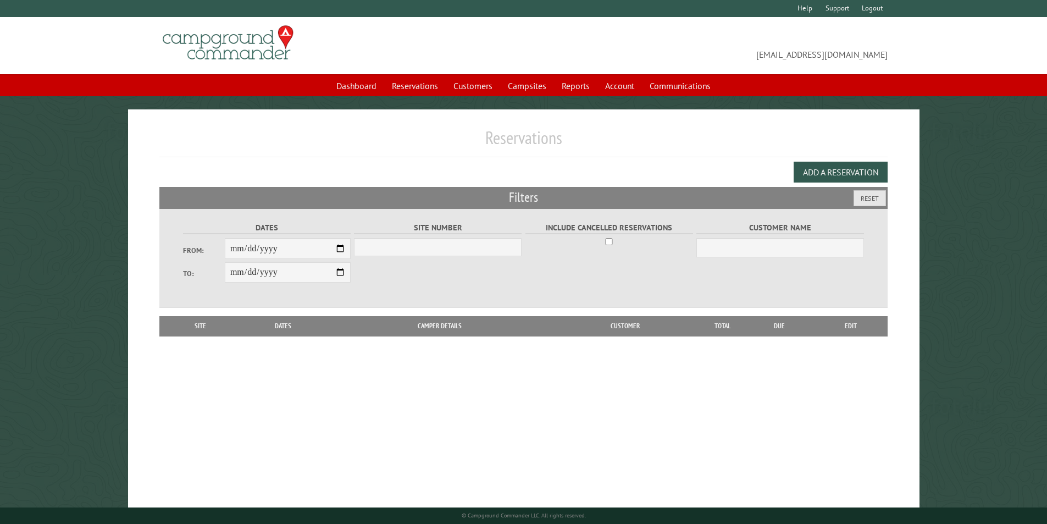 The width and height of the screenshot is (1047, 524). What do you see at coordinates (680, 86) in the screenshot?
I see `a: Communications` at bounding box center [680, 86].